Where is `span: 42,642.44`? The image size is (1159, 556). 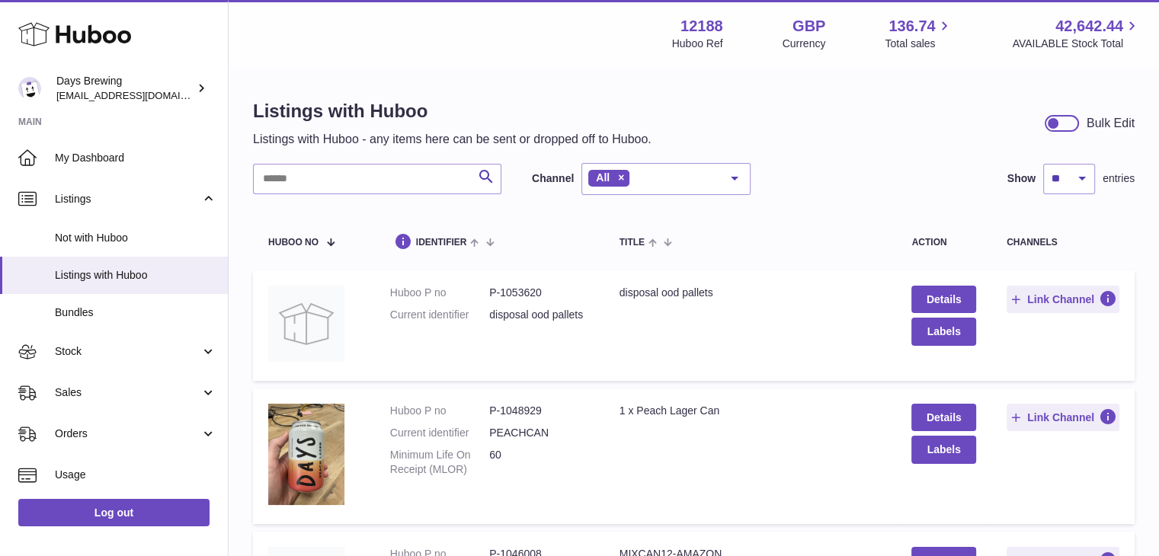
span: 42,642.44 is located at coordinates (1089, 26).